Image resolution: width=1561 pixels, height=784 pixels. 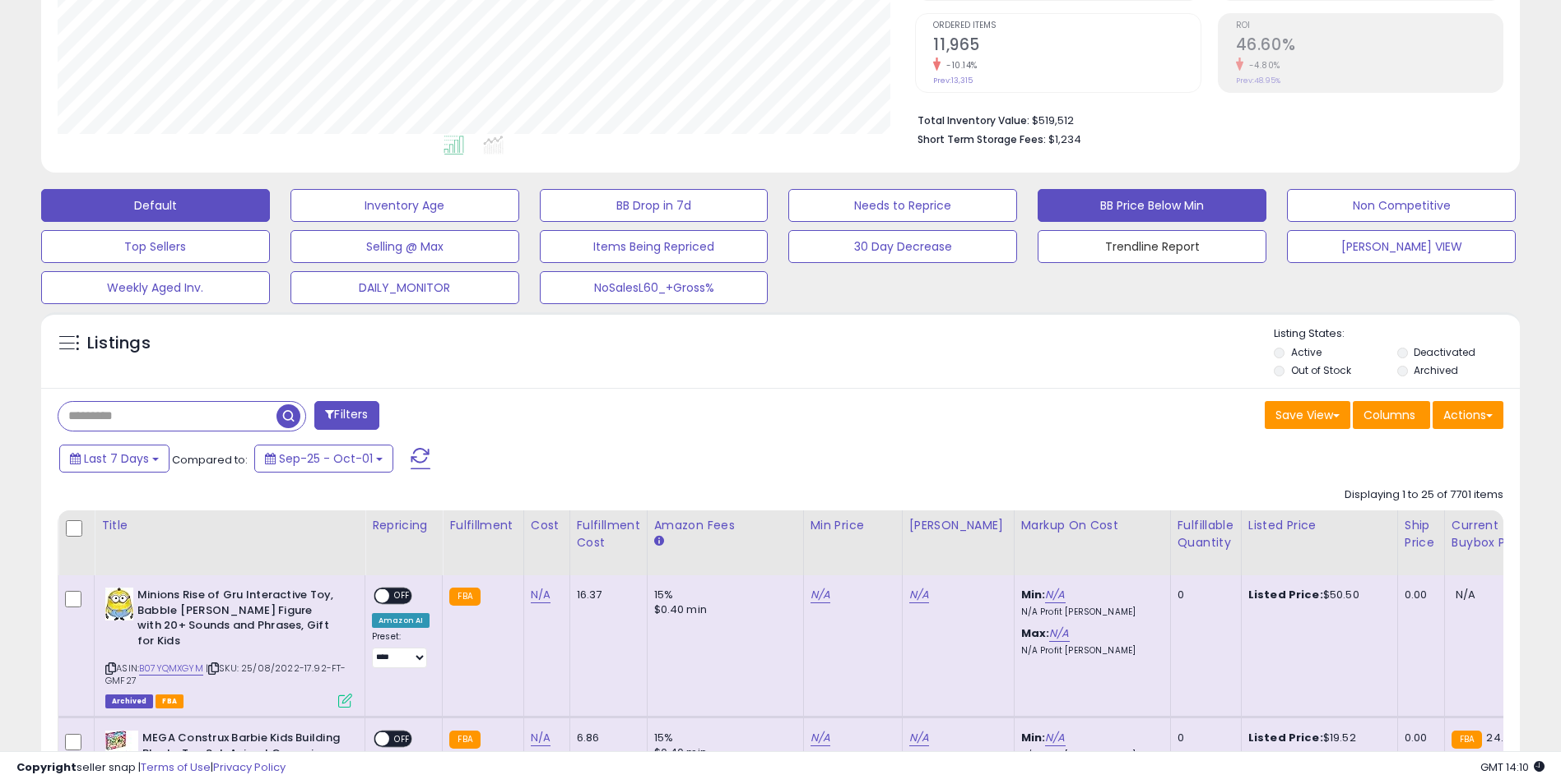 I want to click on button: Selling @ Max, so click(x=405, y=246).